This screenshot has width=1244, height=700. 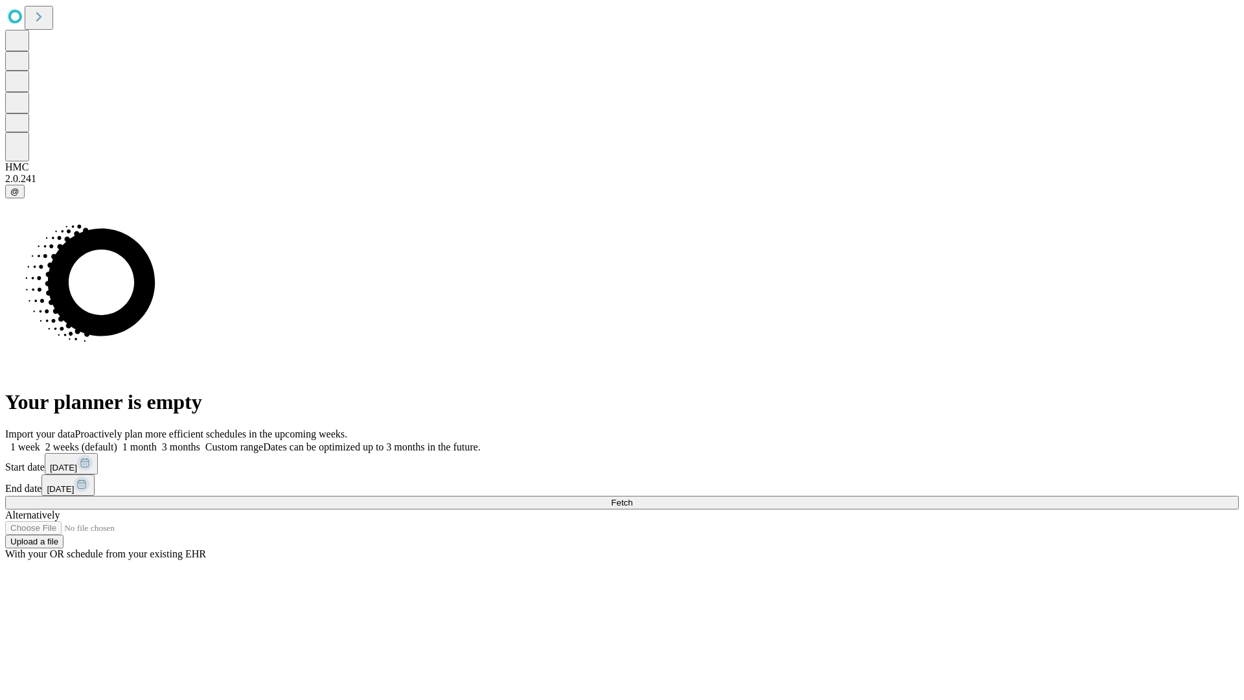 I want to click on span: With your OR schedule from your existing EHR, so click(x=106, y=553).